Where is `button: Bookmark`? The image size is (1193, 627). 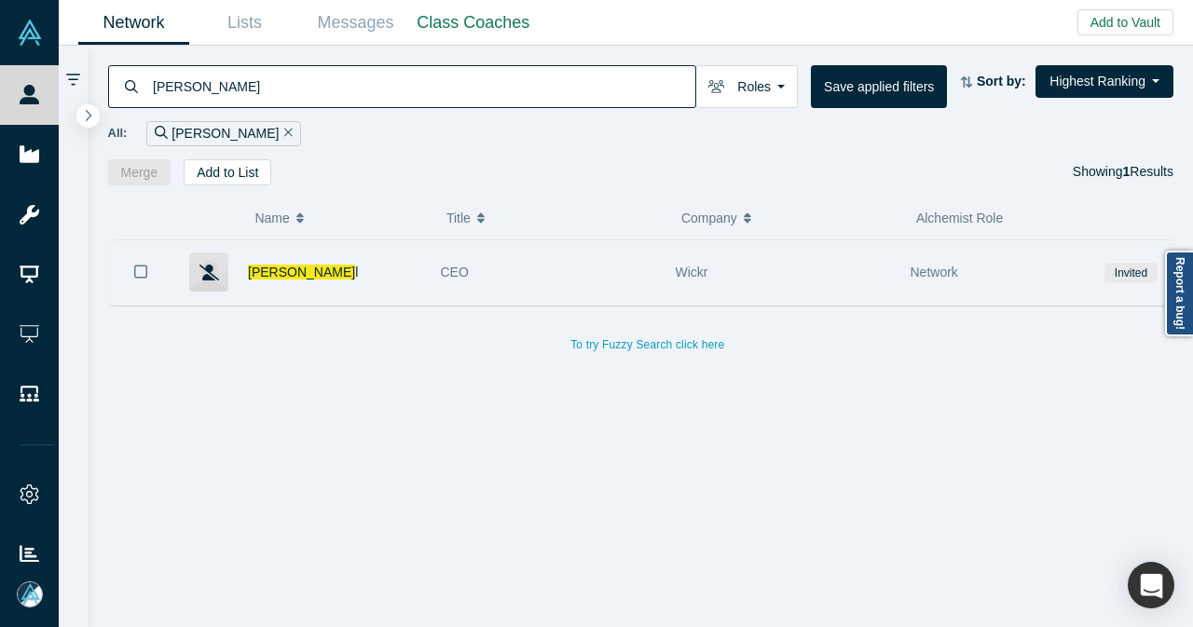
button: Bookmark is located at coordinates (141, 272).